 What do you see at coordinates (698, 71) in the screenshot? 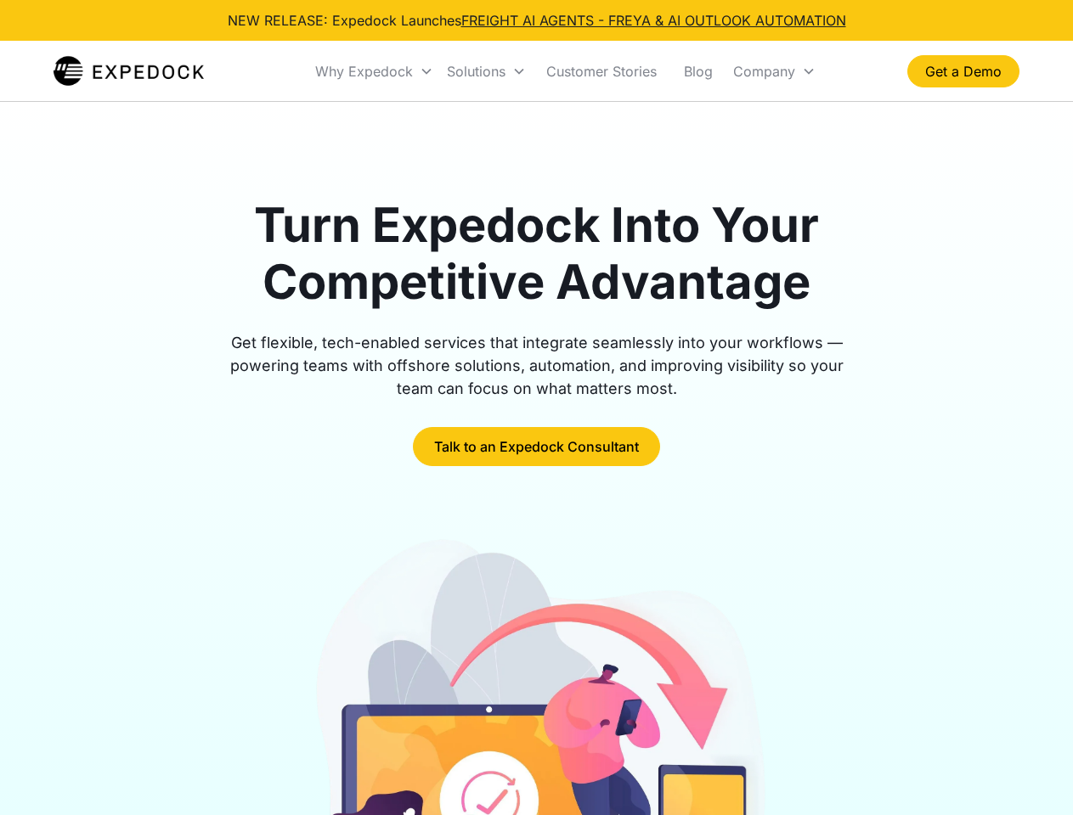
I see `a: Blog` at bounding box center [698, 71].